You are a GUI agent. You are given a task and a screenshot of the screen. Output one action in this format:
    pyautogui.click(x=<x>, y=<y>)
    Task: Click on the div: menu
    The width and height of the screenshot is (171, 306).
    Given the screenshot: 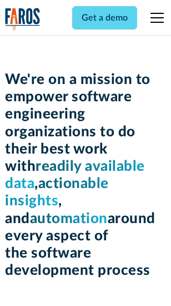 What is the action you would take?
    pyautogui.click(x=155, y=18)
    